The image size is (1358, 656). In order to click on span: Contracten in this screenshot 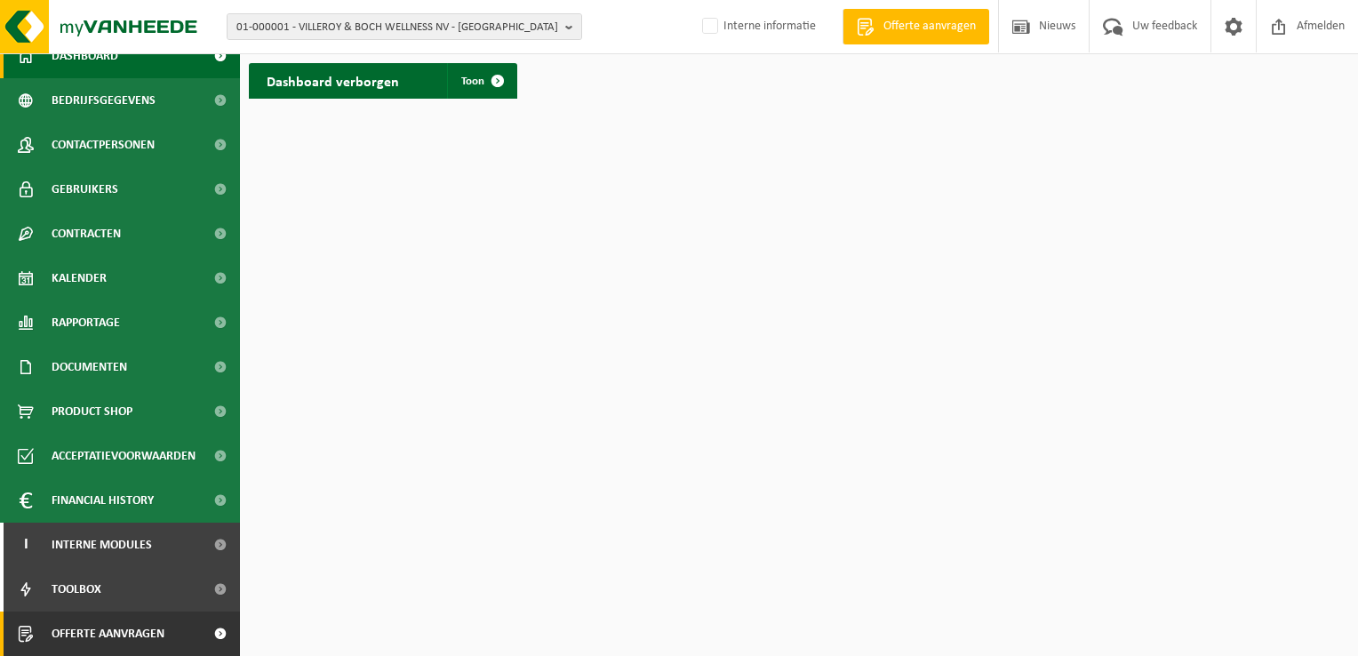, I will do `click(86, 234)`.